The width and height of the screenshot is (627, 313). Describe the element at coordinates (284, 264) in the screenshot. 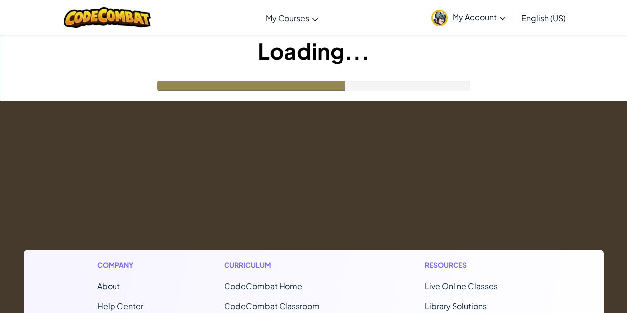

I see `h1: Curriculum` at that location.